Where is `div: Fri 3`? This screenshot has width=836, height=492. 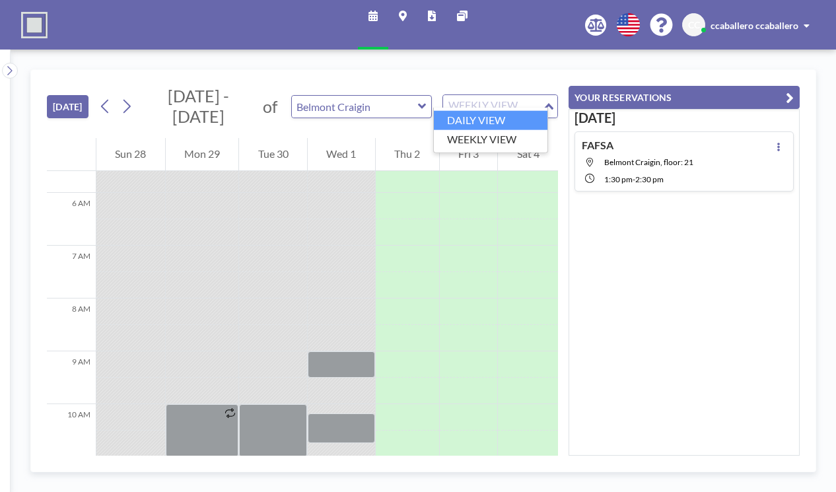
div: Fri 3 is located at coordinates (469, 155).